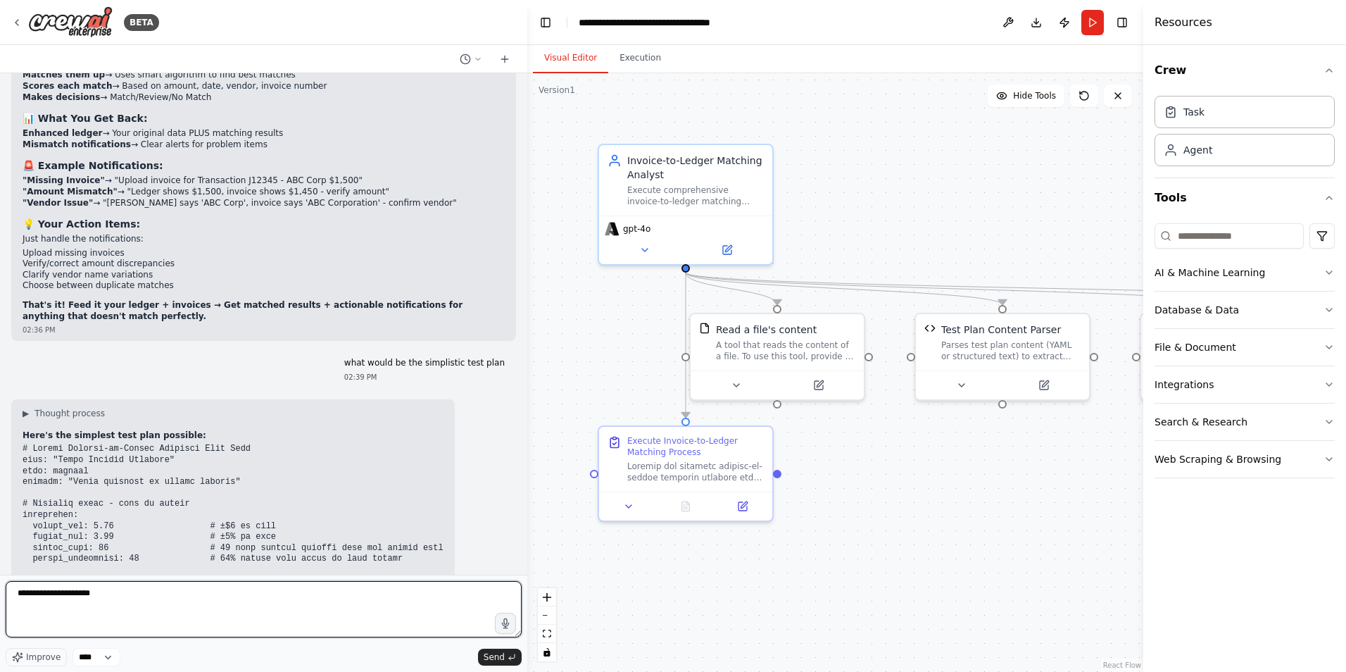  I want to click on button: toggle interactivity, so click(547, 652).